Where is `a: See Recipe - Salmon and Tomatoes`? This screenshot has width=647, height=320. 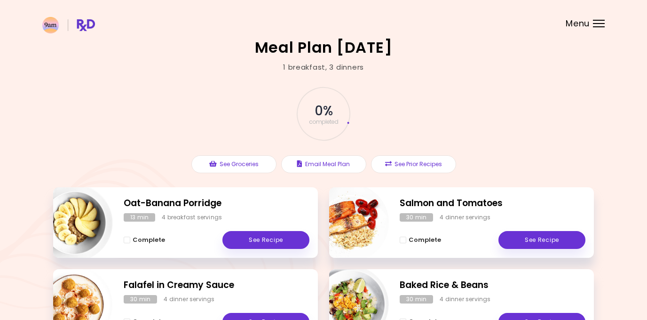 a: See Recipe - Salmon and Tomatoes is located at coordinates (541, 240).